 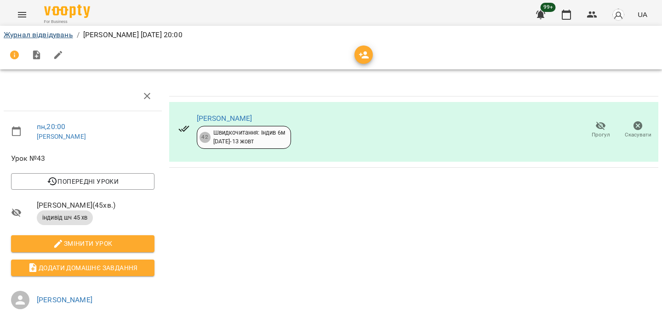 What do you see at coordinates (619, 15) in the screenshot?
I see `img: avatar_s.png` at bounding box center [619, 15].